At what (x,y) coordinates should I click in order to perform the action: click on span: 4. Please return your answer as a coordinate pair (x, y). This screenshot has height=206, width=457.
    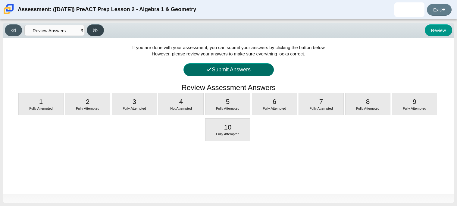
    Looking at the image, I should click on (181, 101).